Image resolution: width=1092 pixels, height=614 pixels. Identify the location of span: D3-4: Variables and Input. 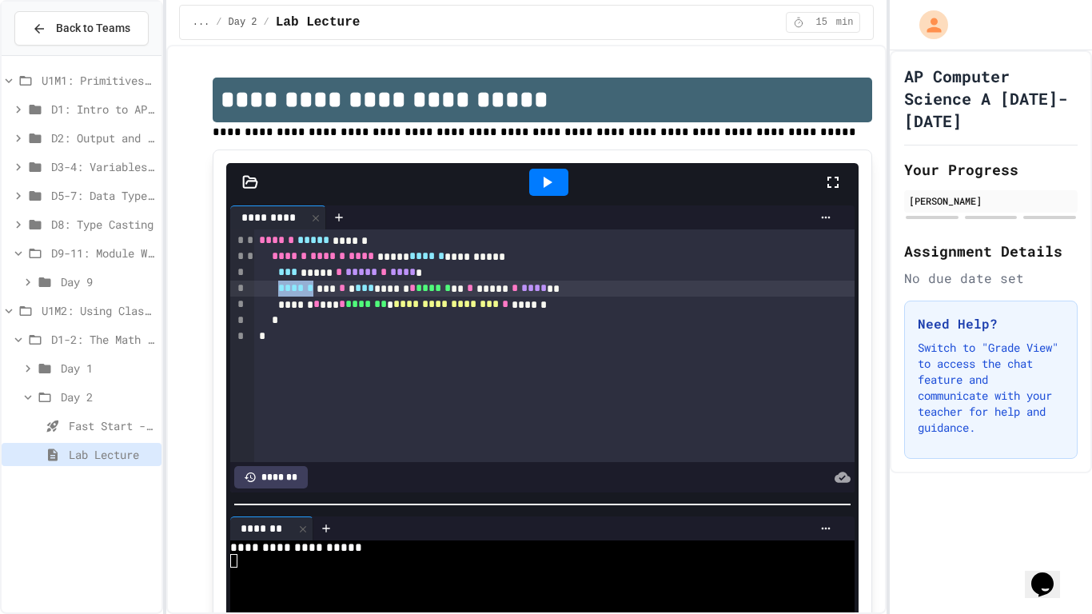
(103, 166).